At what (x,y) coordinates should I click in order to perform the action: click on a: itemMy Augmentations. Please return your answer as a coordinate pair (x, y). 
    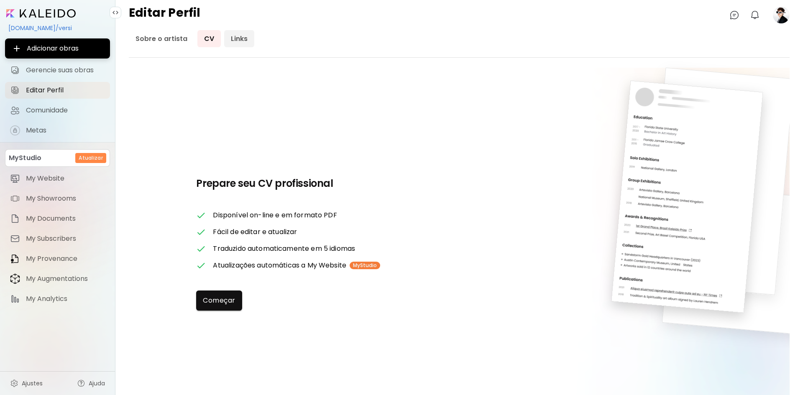
    Looking at the image, I should click on (57, 279).